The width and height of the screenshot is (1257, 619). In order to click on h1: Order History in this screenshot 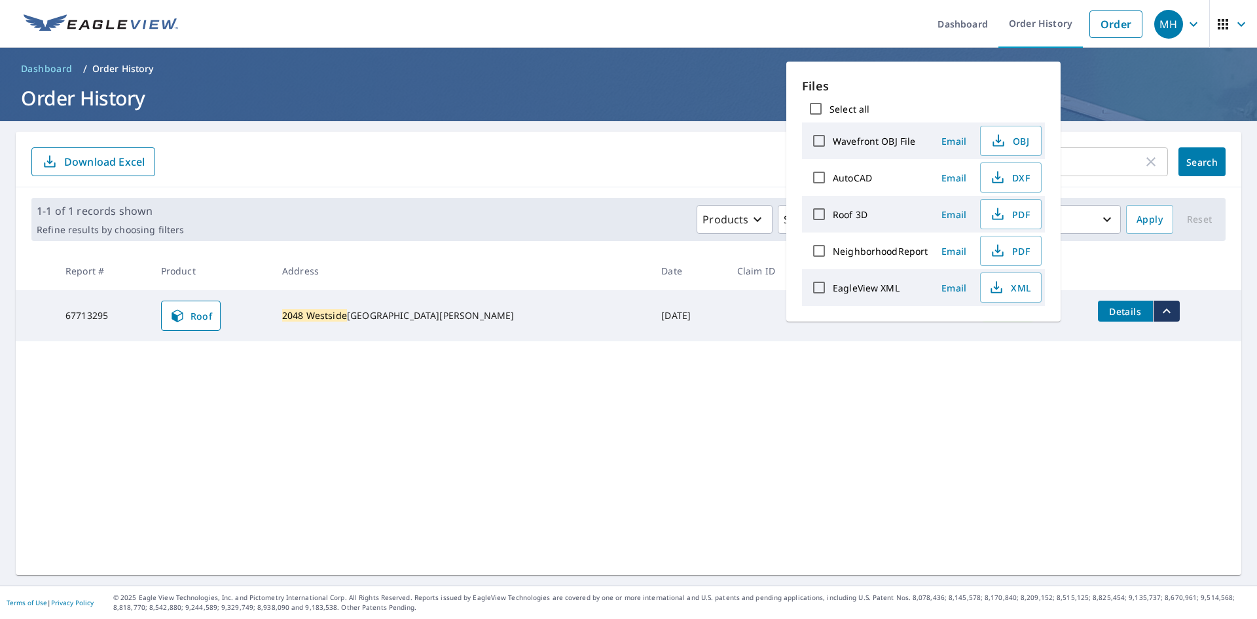, I will do `click(628, 98)`.